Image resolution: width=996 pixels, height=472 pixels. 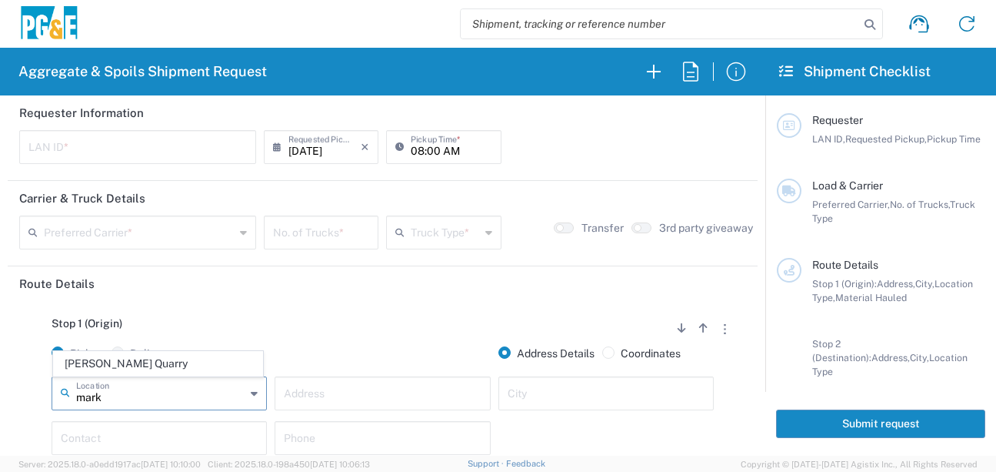 What do you see at coordinates (525, 463) in the screenshot?
I see `a: Feedback` at bounding box center [525, 463].